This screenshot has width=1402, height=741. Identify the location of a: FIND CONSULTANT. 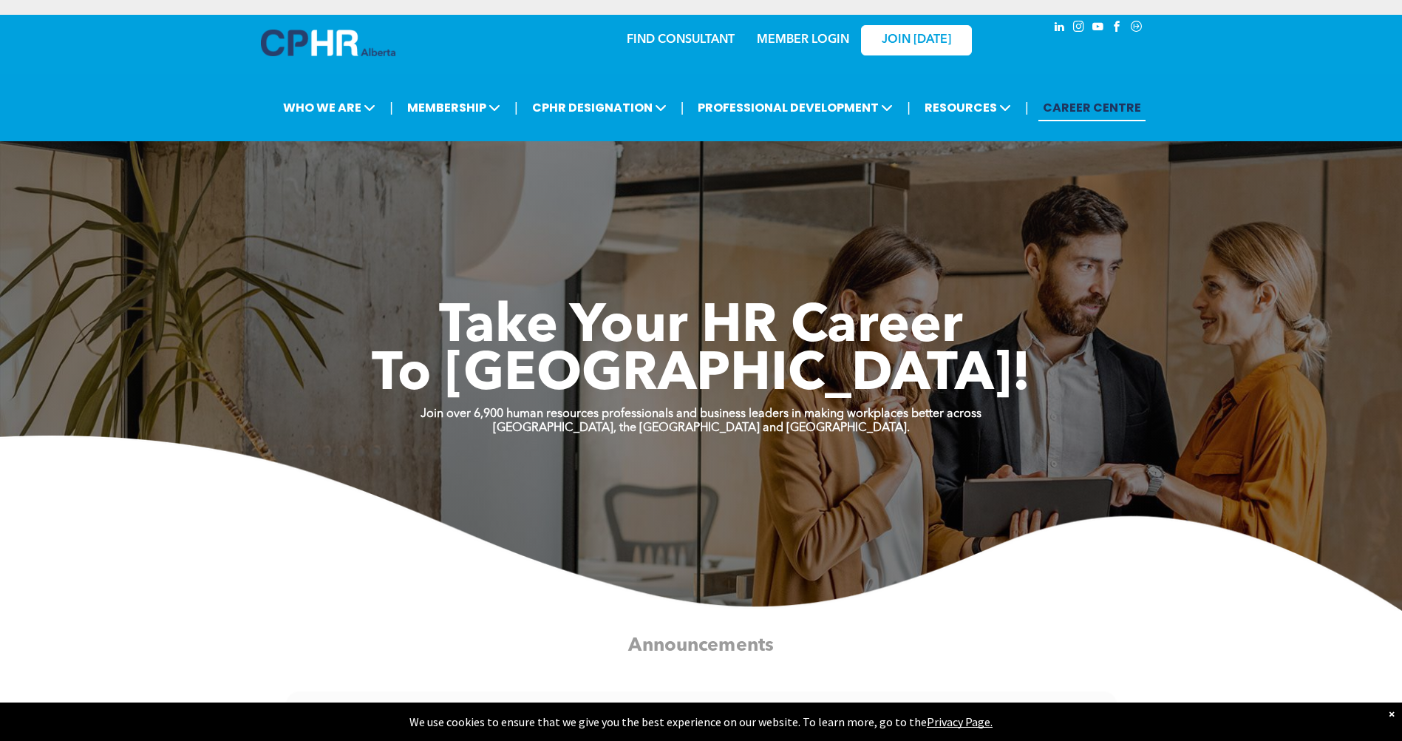
(681, 40).